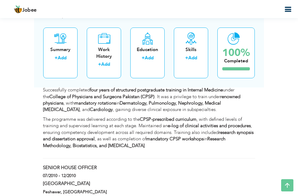 This screenshot has height=196, width=298. Describe the element at coordinates (175, 139) in the screenshot. I see `strong: mandatory CPSP workshops` at that location.